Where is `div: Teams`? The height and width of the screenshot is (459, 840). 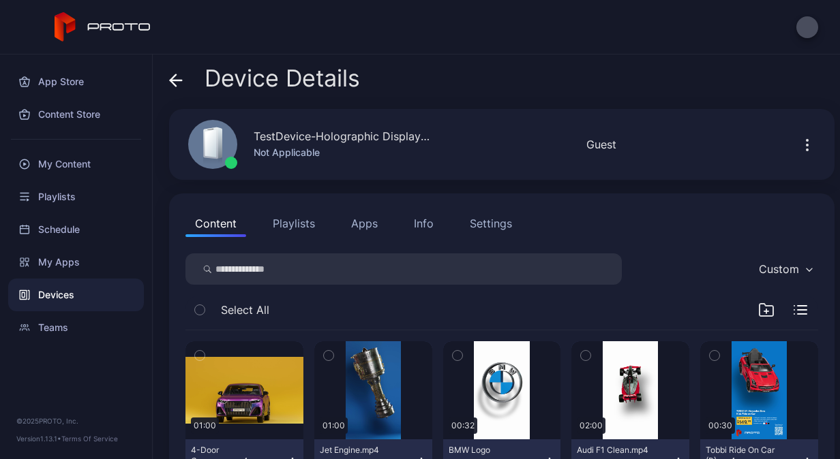 div: Teams is located at coordinates (76, 328).